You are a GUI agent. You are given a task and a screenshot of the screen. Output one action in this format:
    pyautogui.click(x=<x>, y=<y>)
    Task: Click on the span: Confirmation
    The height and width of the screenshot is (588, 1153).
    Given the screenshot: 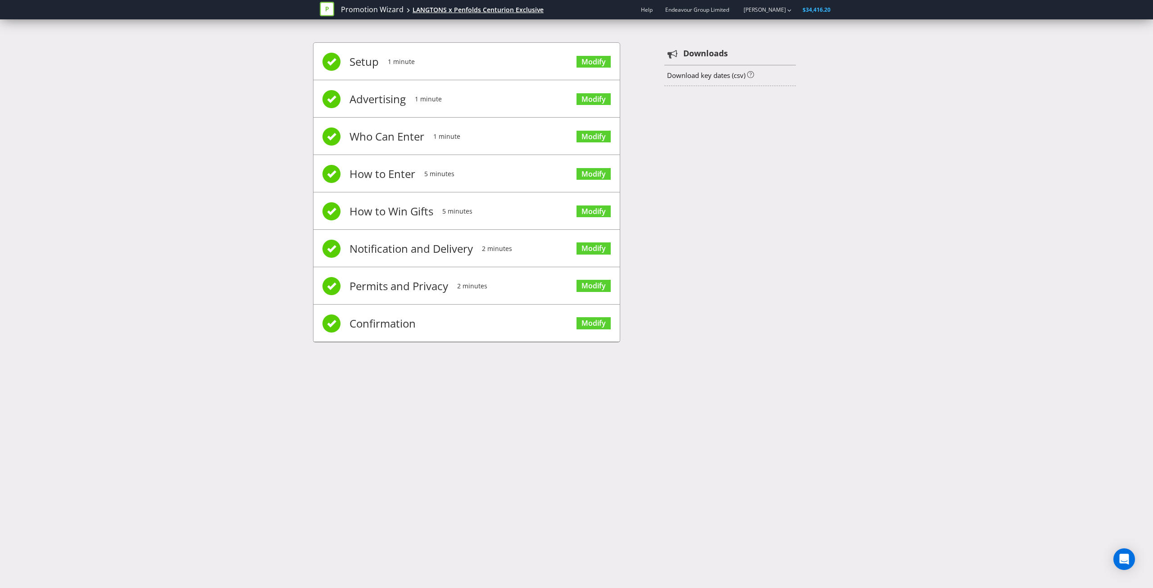 What is the action you would take?
    pyautogui.click(x=382, y=323)
    